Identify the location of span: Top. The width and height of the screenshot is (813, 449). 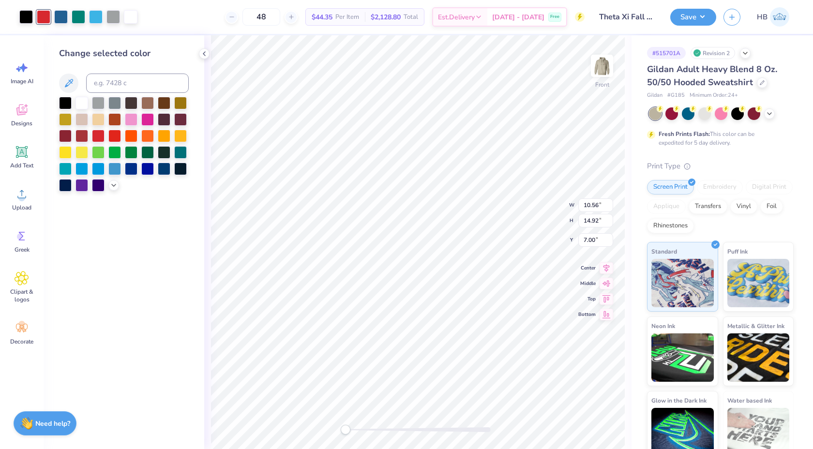
(587, 299).